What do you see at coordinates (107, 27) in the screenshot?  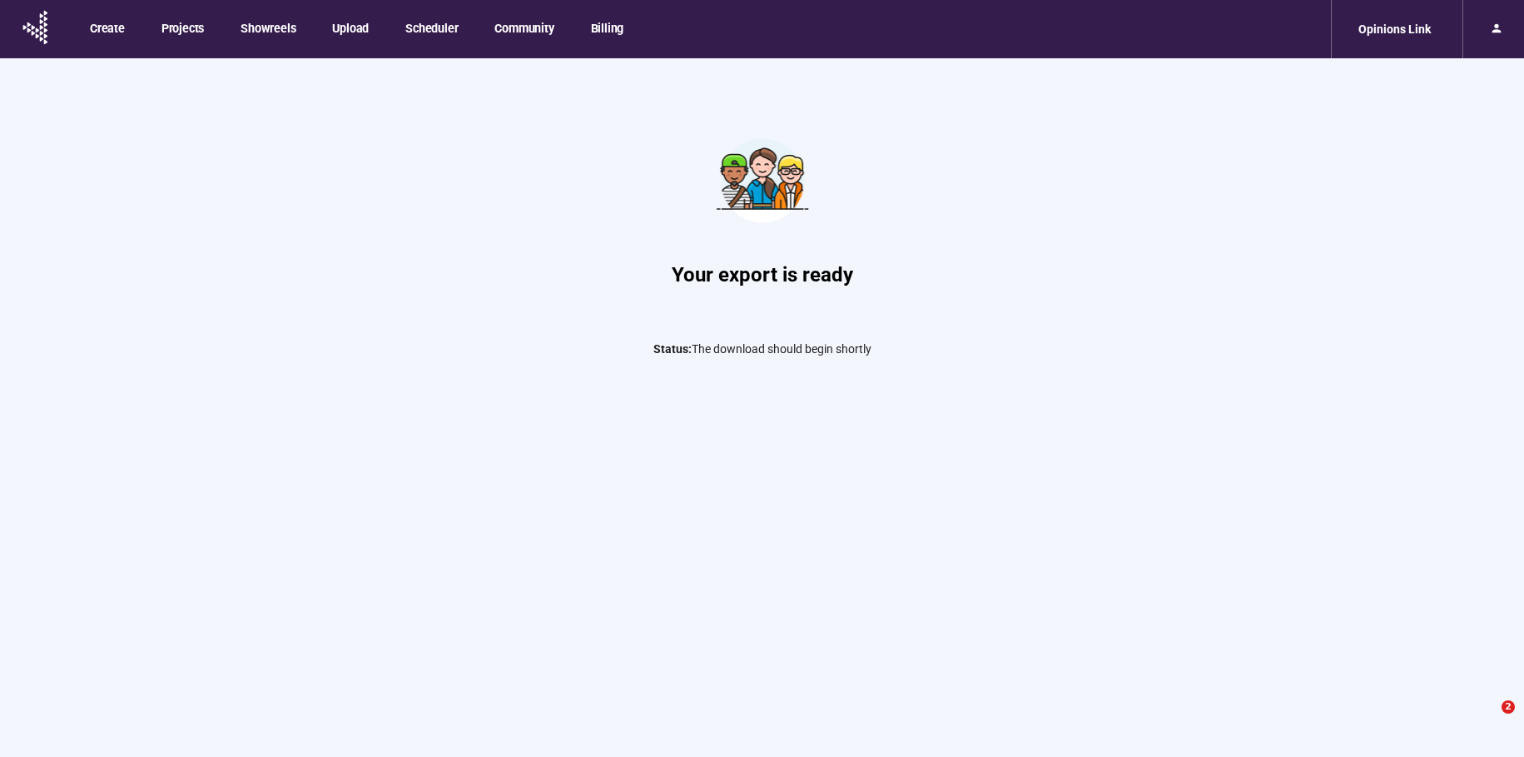 I see `button: Create` at bounding box center [107, 27].